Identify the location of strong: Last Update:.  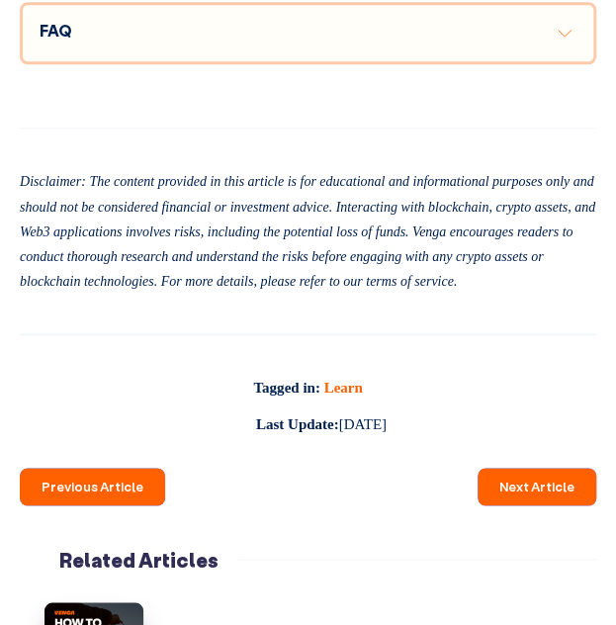
(297, 424).